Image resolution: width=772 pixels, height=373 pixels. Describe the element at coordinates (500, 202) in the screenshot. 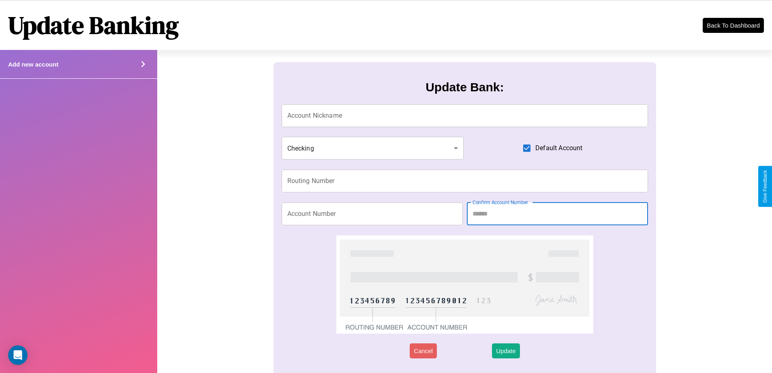

I see `label: Confirm Account Number` at that location.